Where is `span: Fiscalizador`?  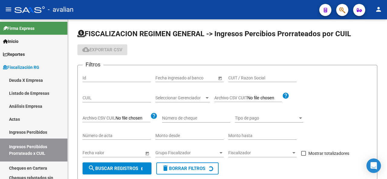
span: Fiscalizador is located at coordinates (260, 153).